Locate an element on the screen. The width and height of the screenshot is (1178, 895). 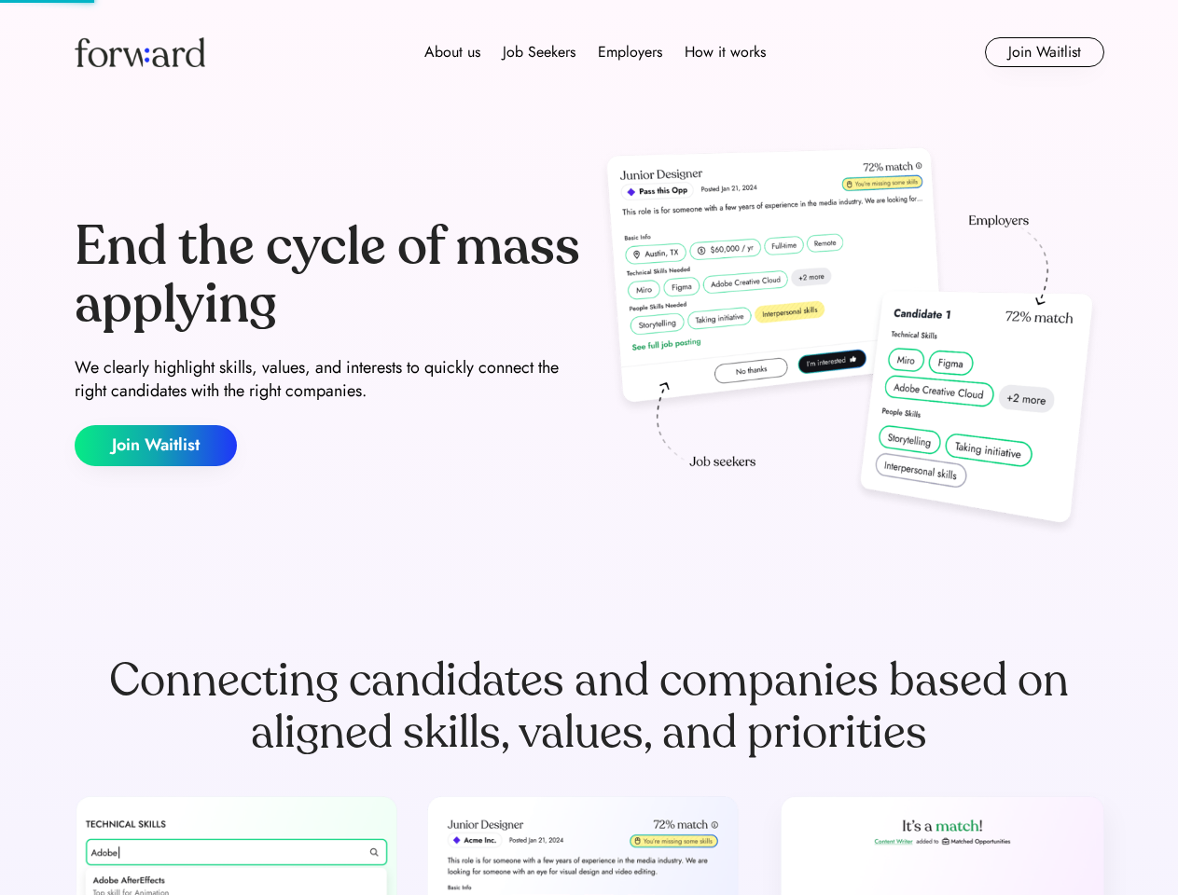
div: End the cycle of mass applying is located at coordinates (328, 275).